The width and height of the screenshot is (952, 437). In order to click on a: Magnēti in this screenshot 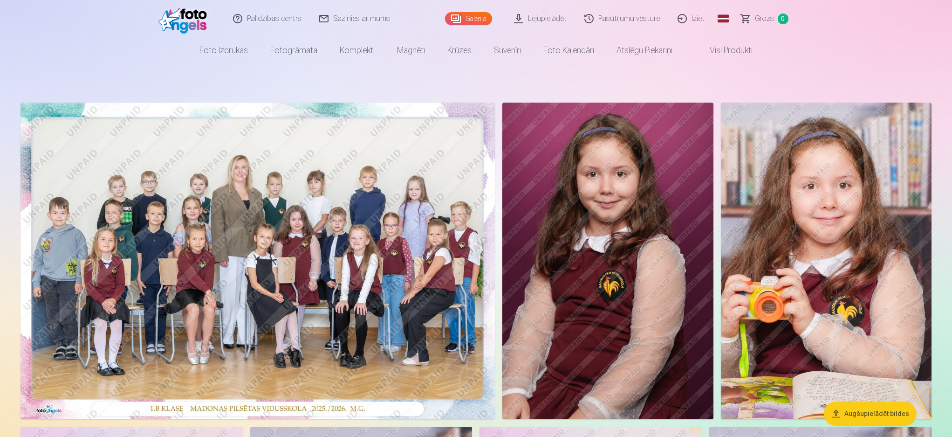, I will do `click(411, 50)`.